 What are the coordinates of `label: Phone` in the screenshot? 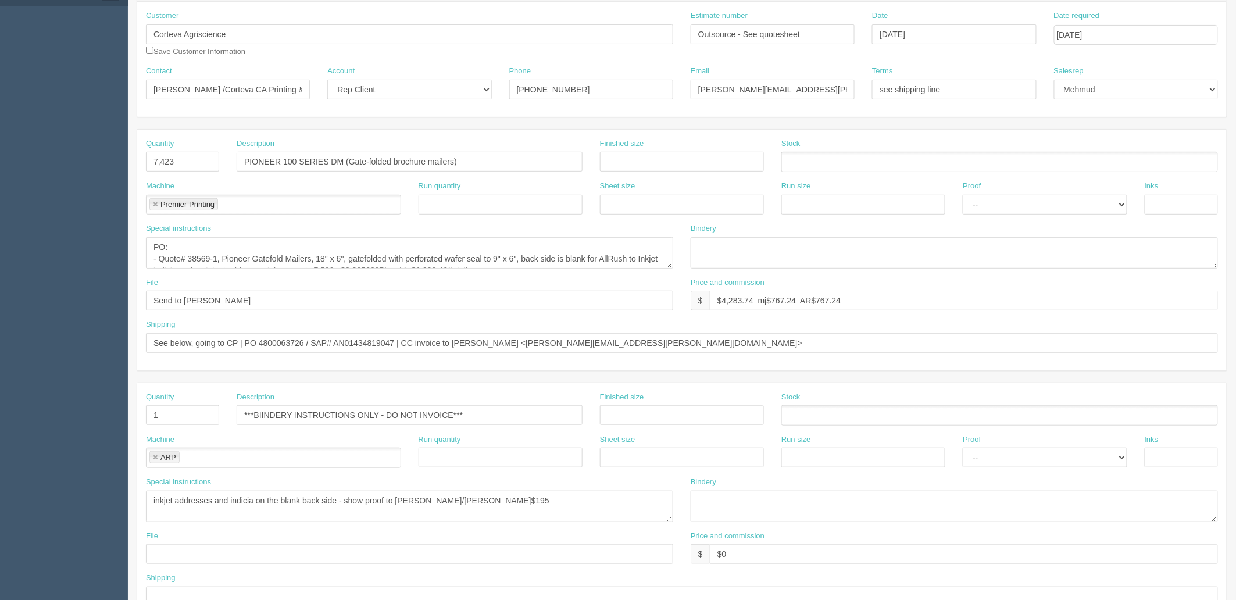 It's located at (520, 71).